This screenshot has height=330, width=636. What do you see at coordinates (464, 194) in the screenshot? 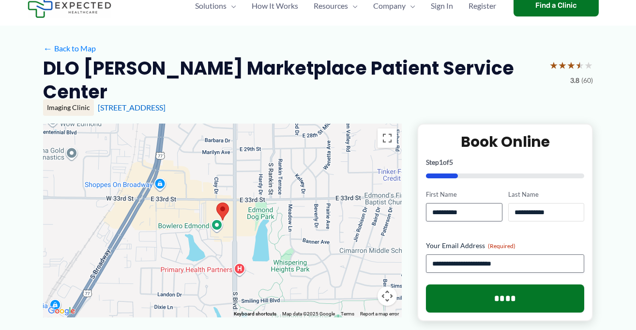
I see `label: First Name` at bounding box center [464, 194].